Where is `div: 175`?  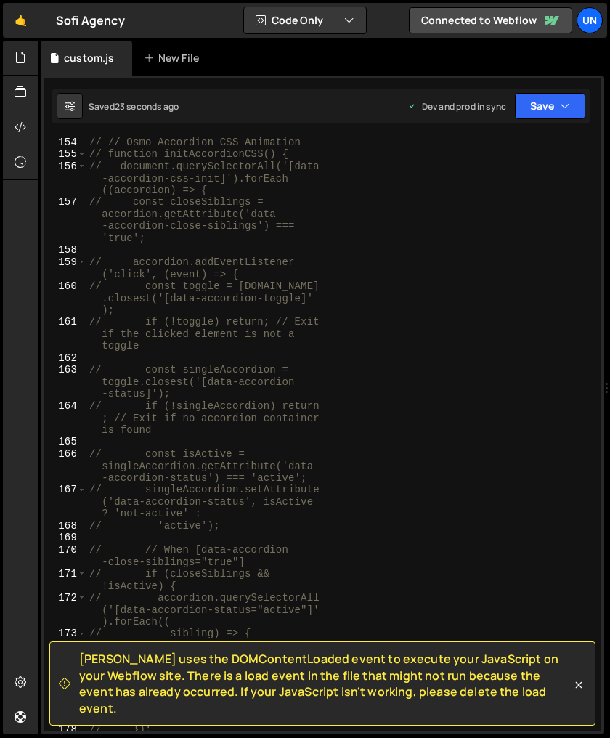
div: 175 is located at coordinates (65, 694).